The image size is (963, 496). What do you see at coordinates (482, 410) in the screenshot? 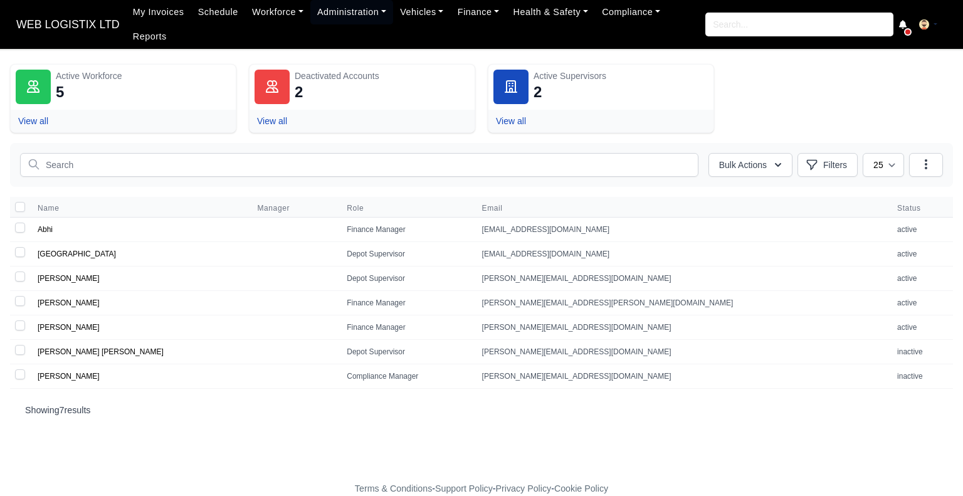
I see `p: Showing results` at bounding box center [482, 410].